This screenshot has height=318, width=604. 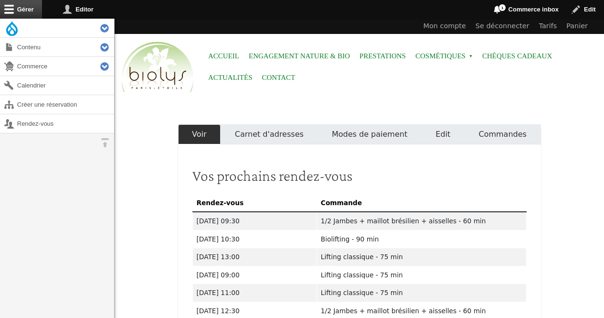 What do you see at coordinates (445, 26) in the screenshot?
I see `a: Mon compte` at bounding box center [445, 26].